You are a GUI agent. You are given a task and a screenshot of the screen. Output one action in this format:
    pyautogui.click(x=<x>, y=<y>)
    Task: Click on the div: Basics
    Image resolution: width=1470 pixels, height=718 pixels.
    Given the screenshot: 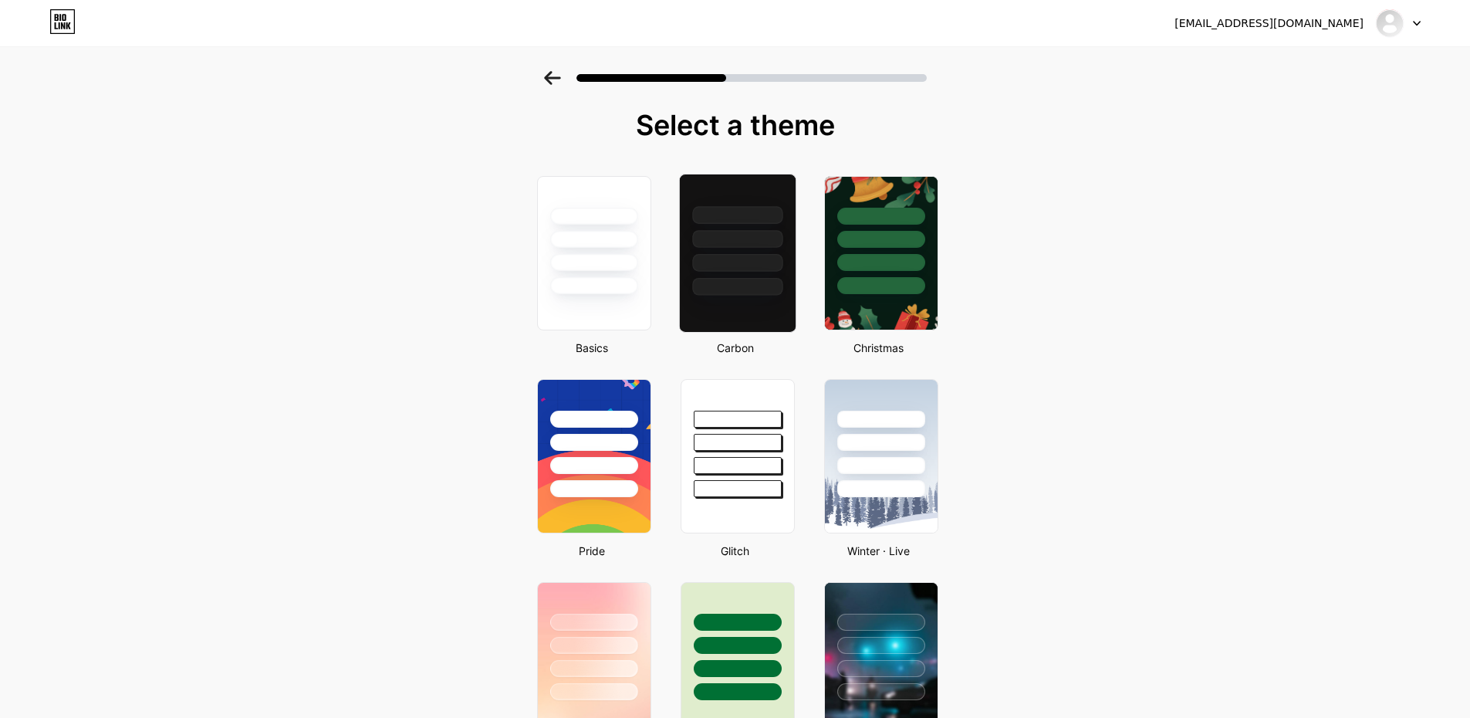 What is the action you would take?
    pyautogui.click(x=592, y=347)
    